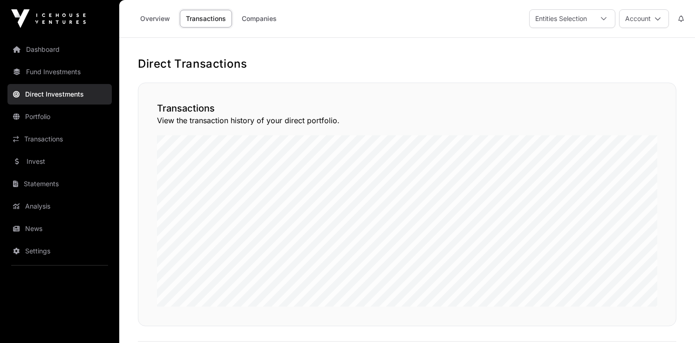 Image resolution: width=695 pixels, height=343 pixels. Describe the element at coordinates (155, 19) in the screenshot. I see `a: Overview` at that location.